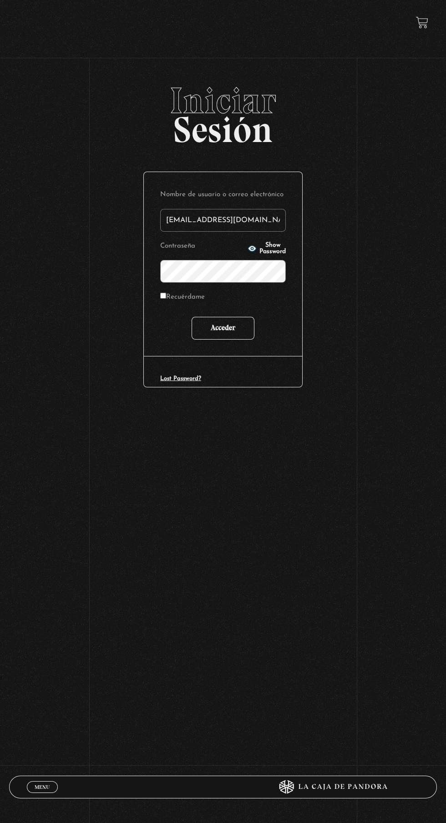 This screenshot has height=823, width=446. I want to click on span: Show Password, so click(273, 249).